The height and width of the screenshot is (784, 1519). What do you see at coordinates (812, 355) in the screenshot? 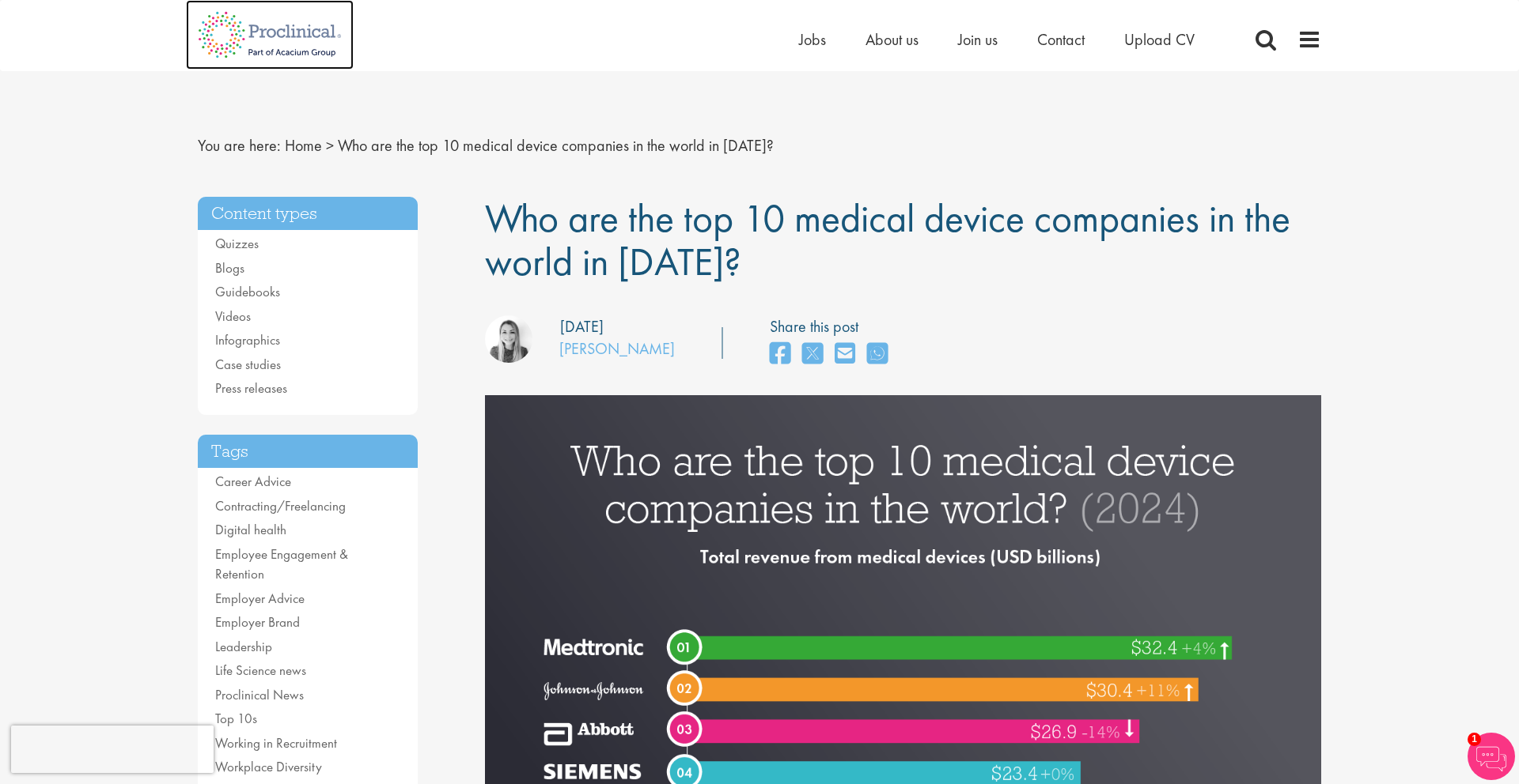
I see `a: share on twitter` at bounding box center [812, 355].